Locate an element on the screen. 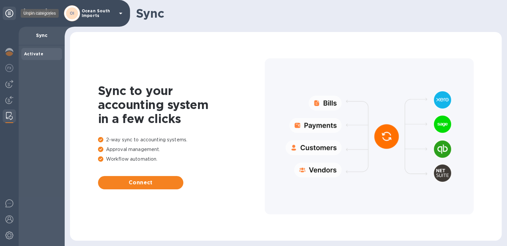 The image size is (507, 246). button: Connect is located at coordinates (141, 183).